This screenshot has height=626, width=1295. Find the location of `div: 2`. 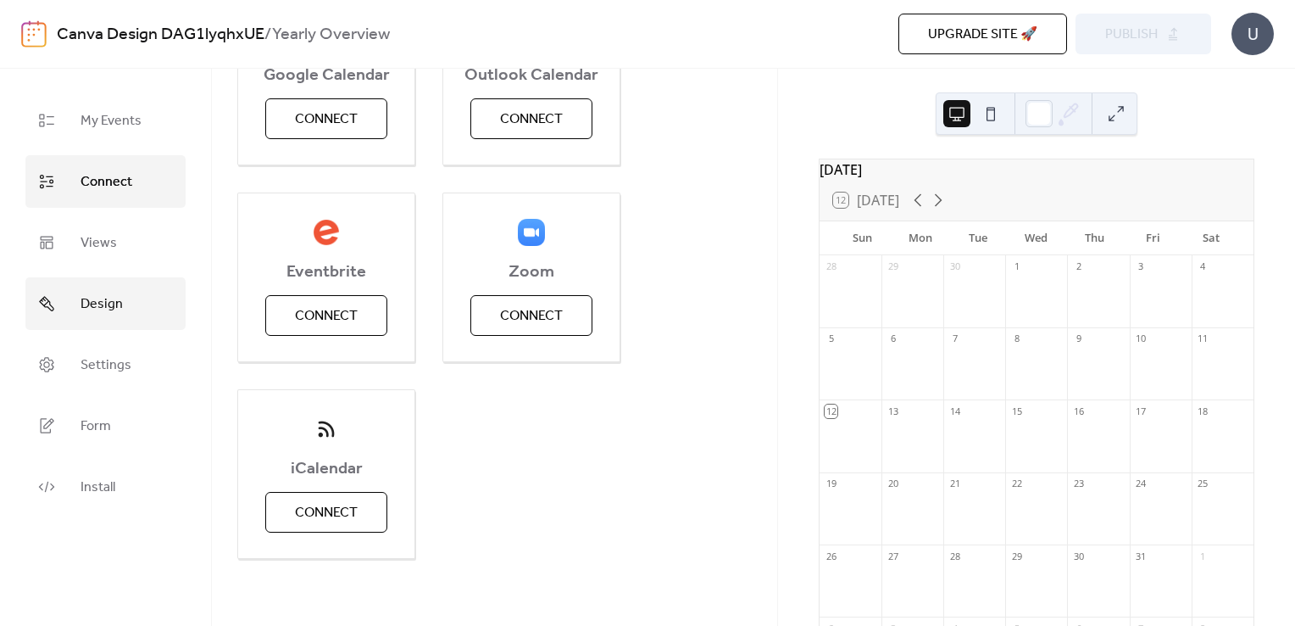

div: 2 is located at coordinates (1078, 266).